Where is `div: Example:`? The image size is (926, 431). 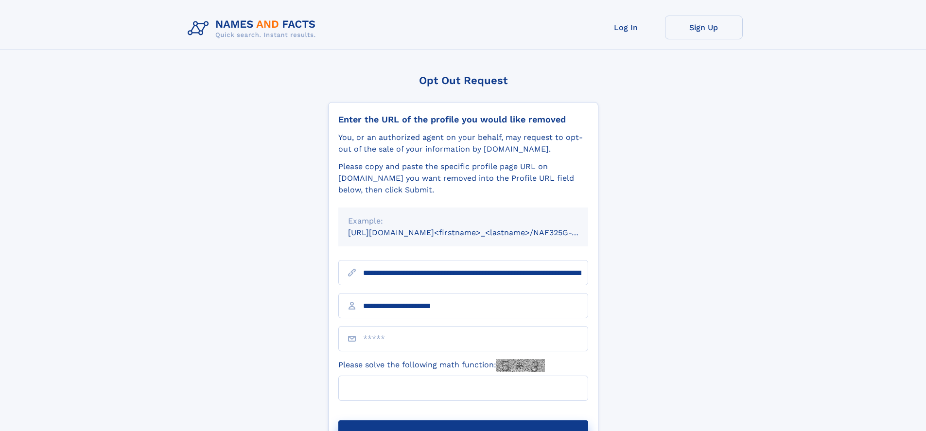
div: Example: is located at coordinates (463, 221).